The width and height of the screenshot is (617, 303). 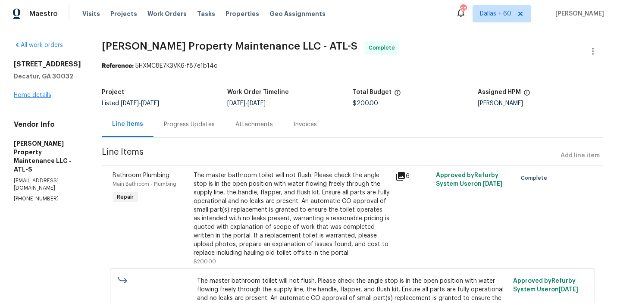 I want to click on h5: Project, so click(x=113, y=92).